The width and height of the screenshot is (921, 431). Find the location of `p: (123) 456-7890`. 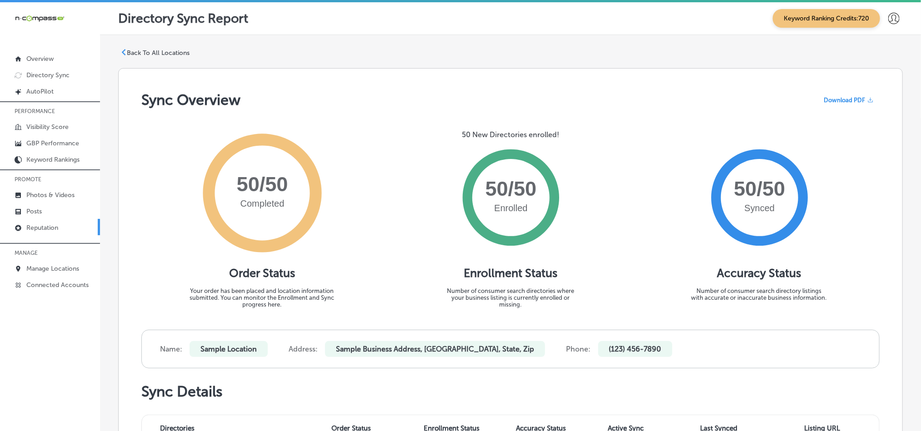

p: (123) 456-7890 is located at coordinates (635, 349).